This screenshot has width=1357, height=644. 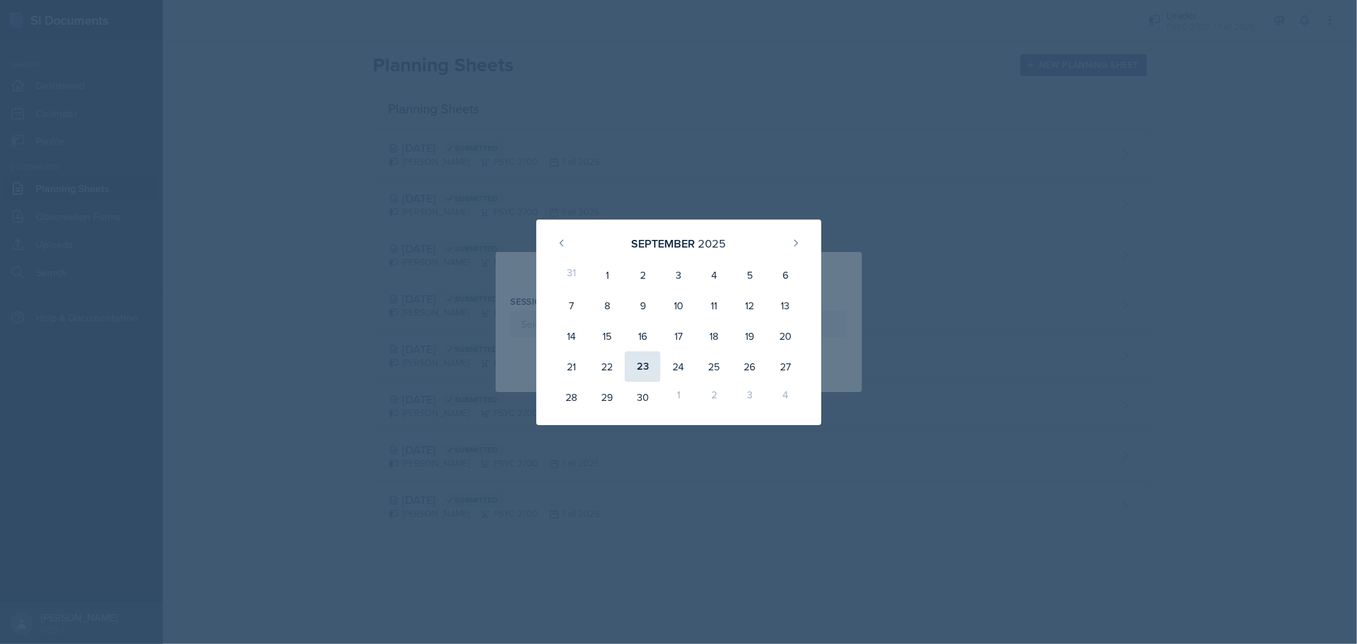 I want to click on div: 24, so click(x=678, y=367).